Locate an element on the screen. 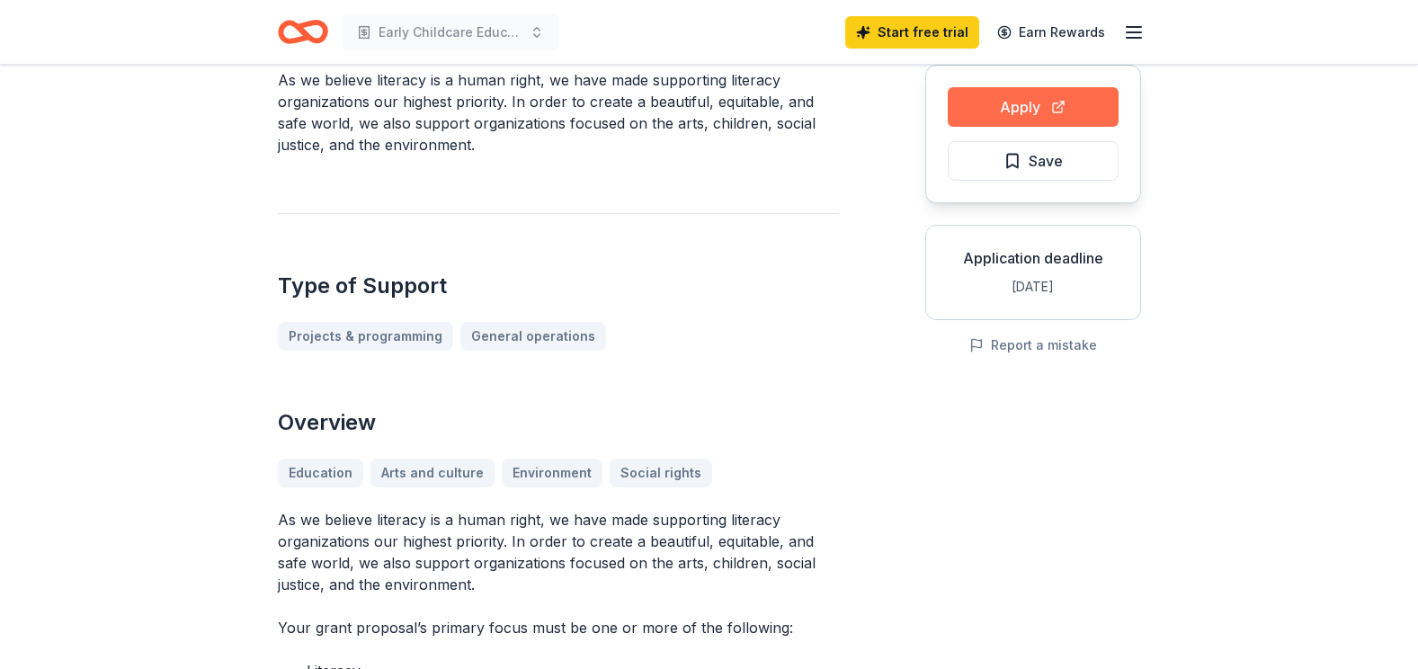  span: Save is located at coordinates (1046, 161).